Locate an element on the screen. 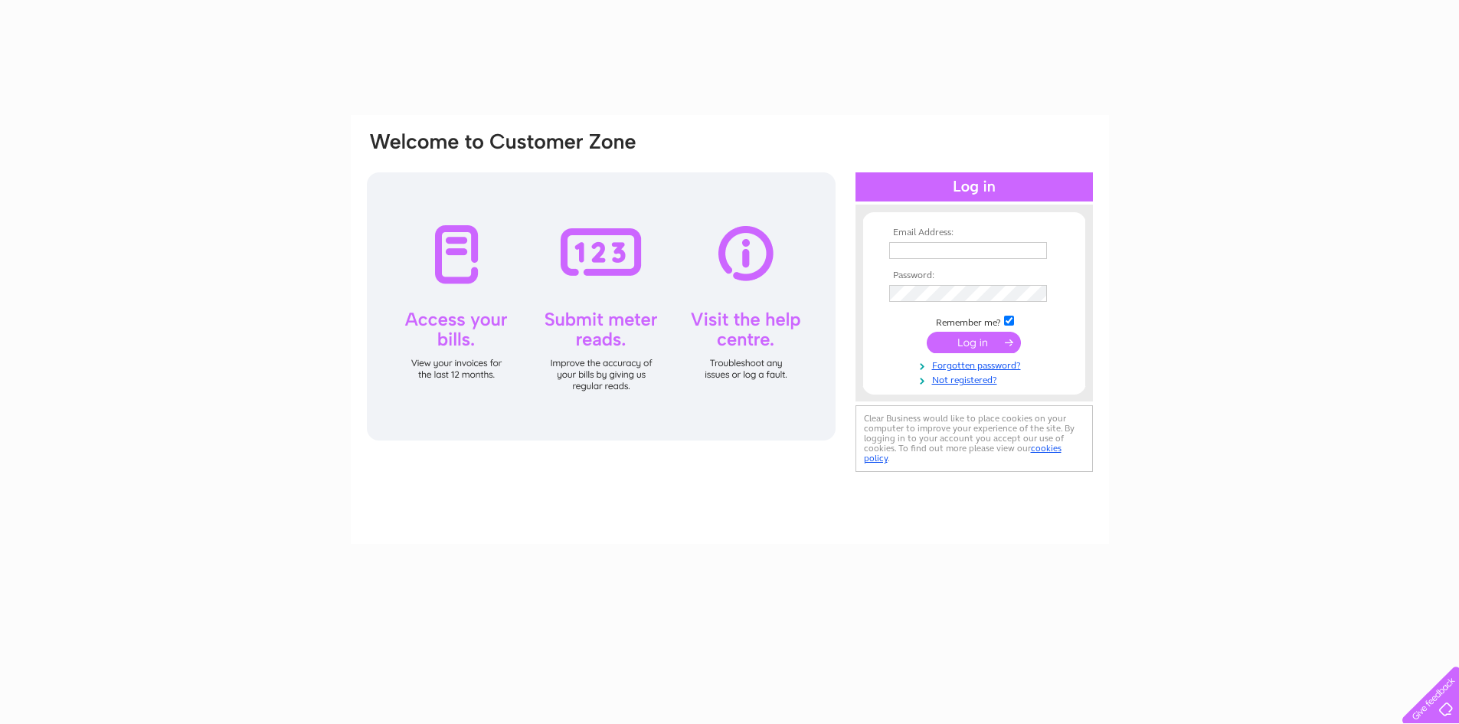 The width and height of the screenshot is (1459, 724). div: Clear Business would like to place cookies on your computer to improve your experience of the sit... is located at coordinates (974, 438).